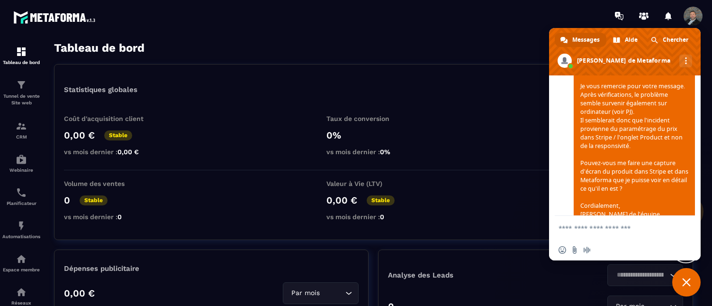 Image resolution: width=712 pixels, height=306 pixels. I want to click on div: Chercher, so click(670, 40).